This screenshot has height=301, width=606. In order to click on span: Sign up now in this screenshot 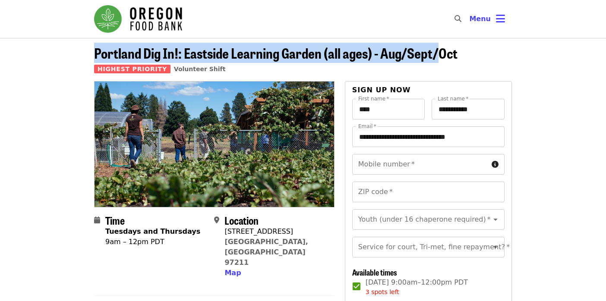, I will do `click(382, 90)`.